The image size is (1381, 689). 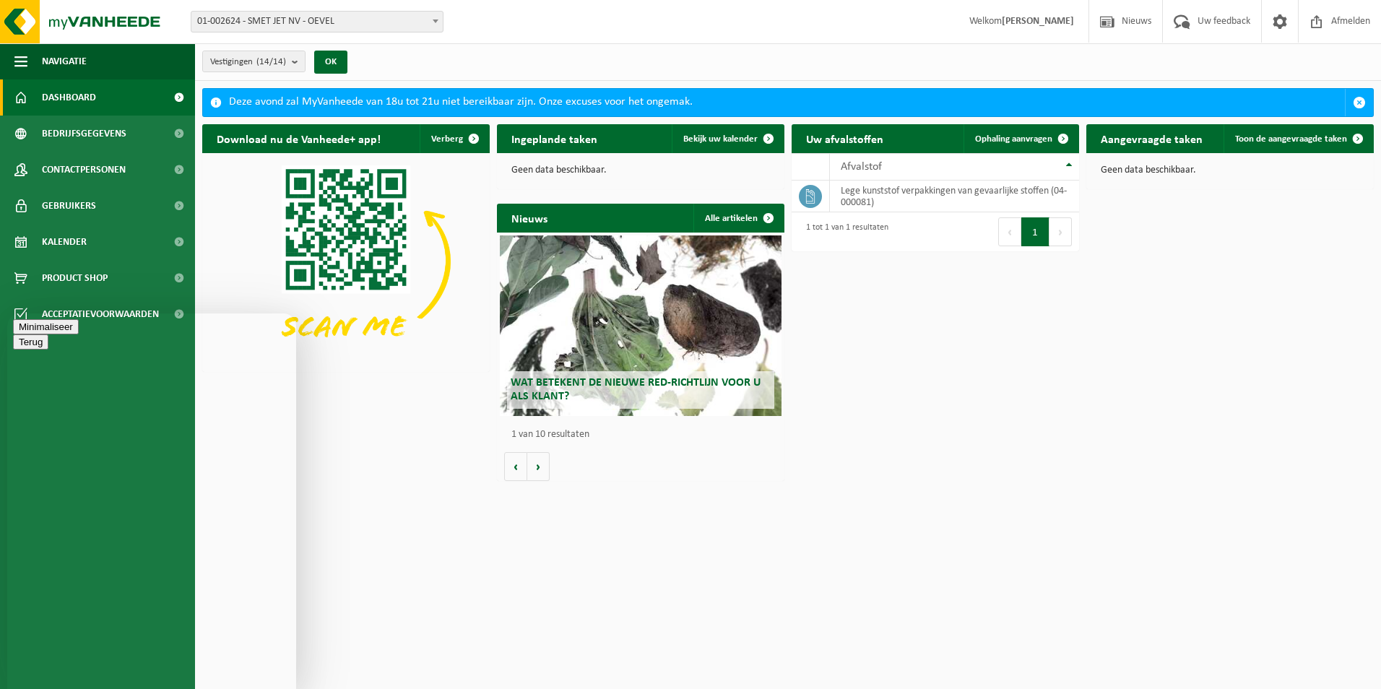 What do you see at coordinates (844, 138) in the screenshot?
I see `h2: Uw afvalstoffen` at bounding box center [844, 138].